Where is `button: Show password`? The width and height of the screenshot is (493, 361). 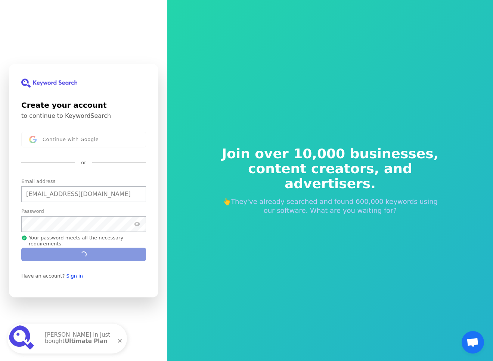 button: Show password is located at coordinates (137, 223).